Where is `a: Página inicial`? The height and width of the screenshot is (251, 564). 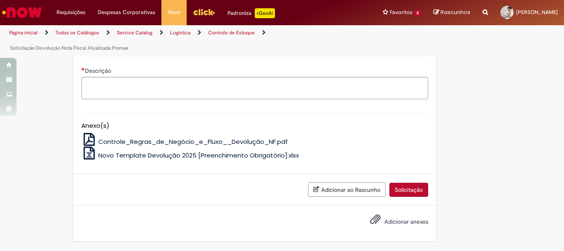
a: Página inicial is located at coordinates (23, 33).